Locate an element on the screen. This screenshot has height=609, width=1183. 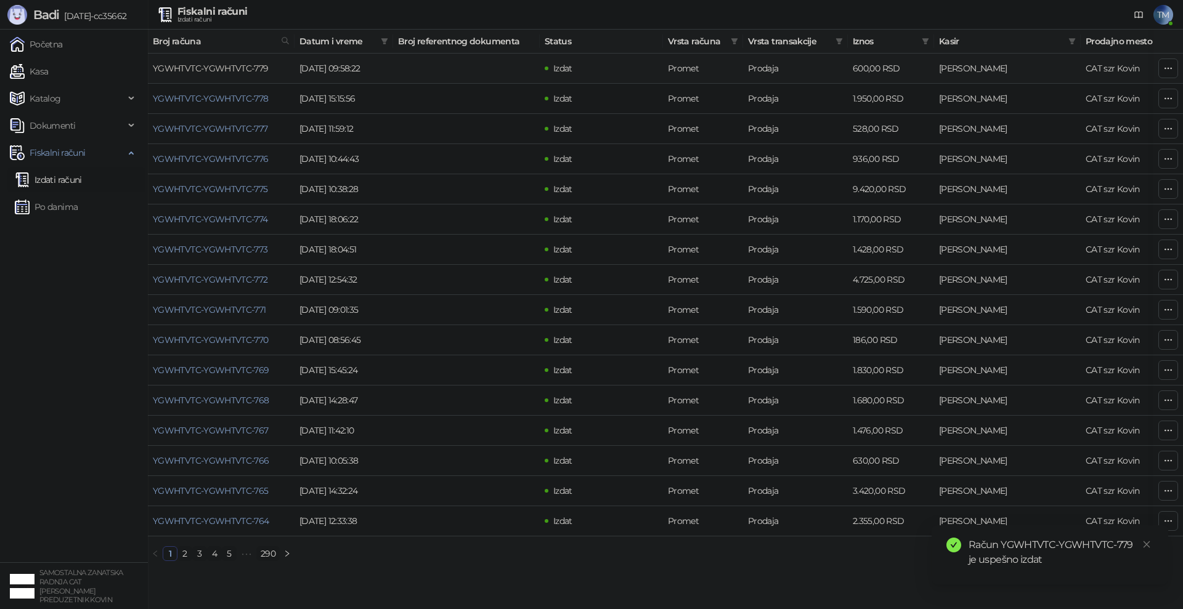
li: 1 is located at coordinates (170, 554).